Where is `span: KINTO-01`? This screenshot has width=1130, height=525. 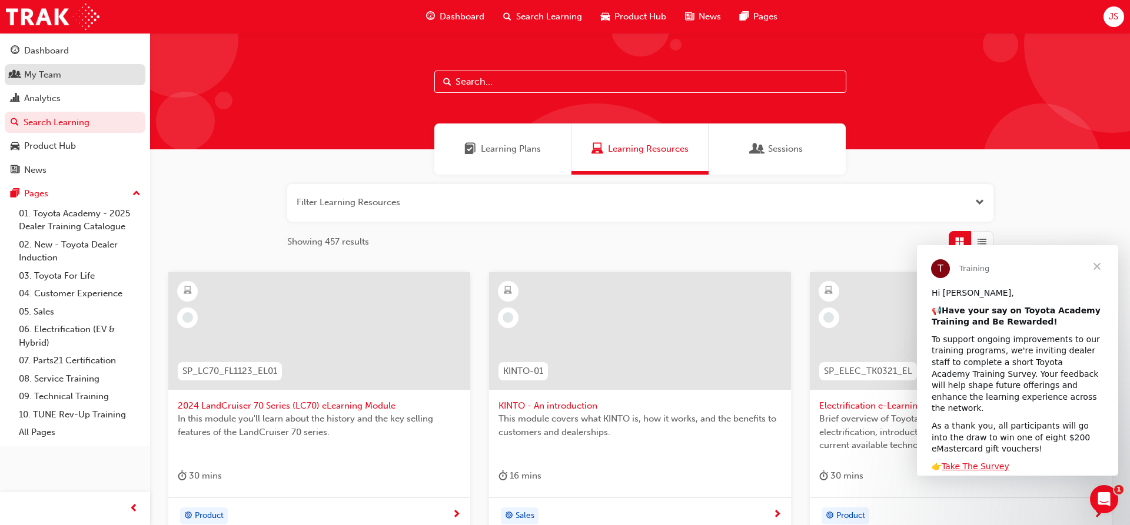
span: KINTO-01 is located at coordinates (523, 371).